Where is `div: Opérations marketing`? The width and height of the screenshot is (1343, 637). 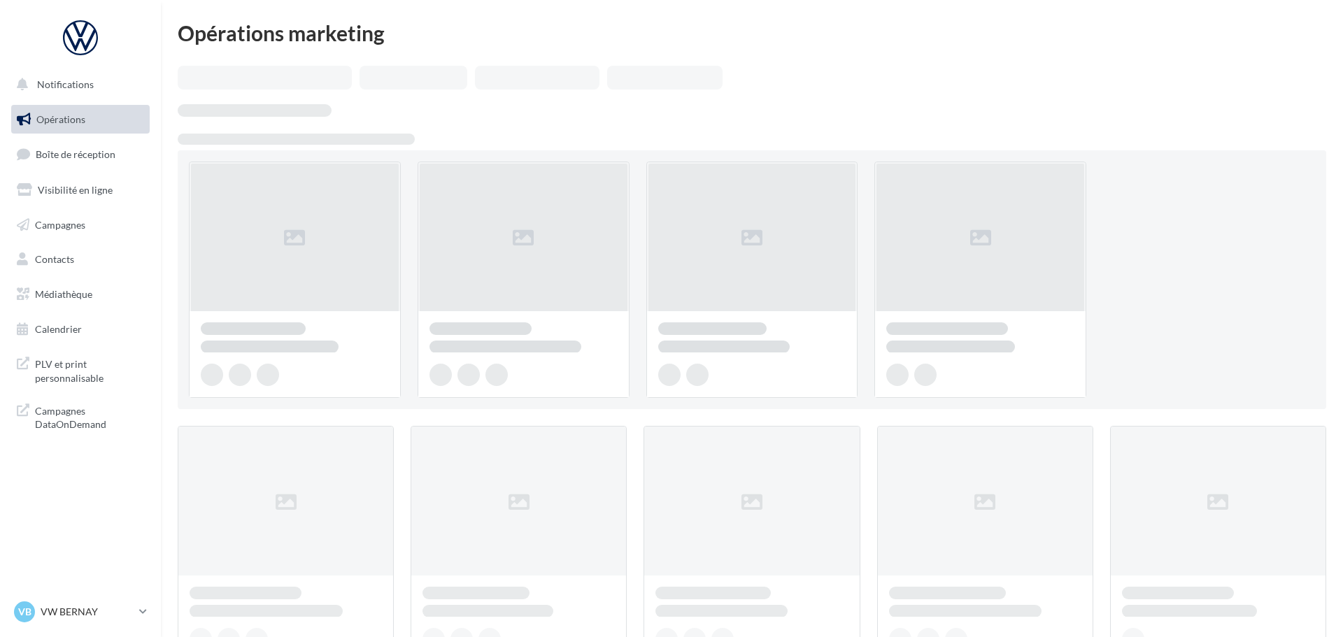
div: Opérations marketing is located at coordinates (752, 33).